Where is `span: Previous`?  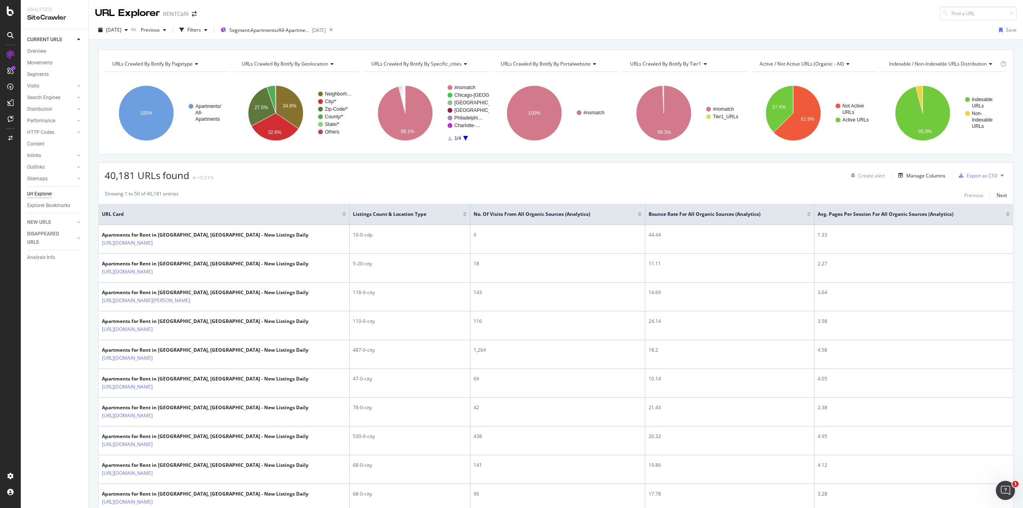
span: Previous is located at coordinates (149, 30).